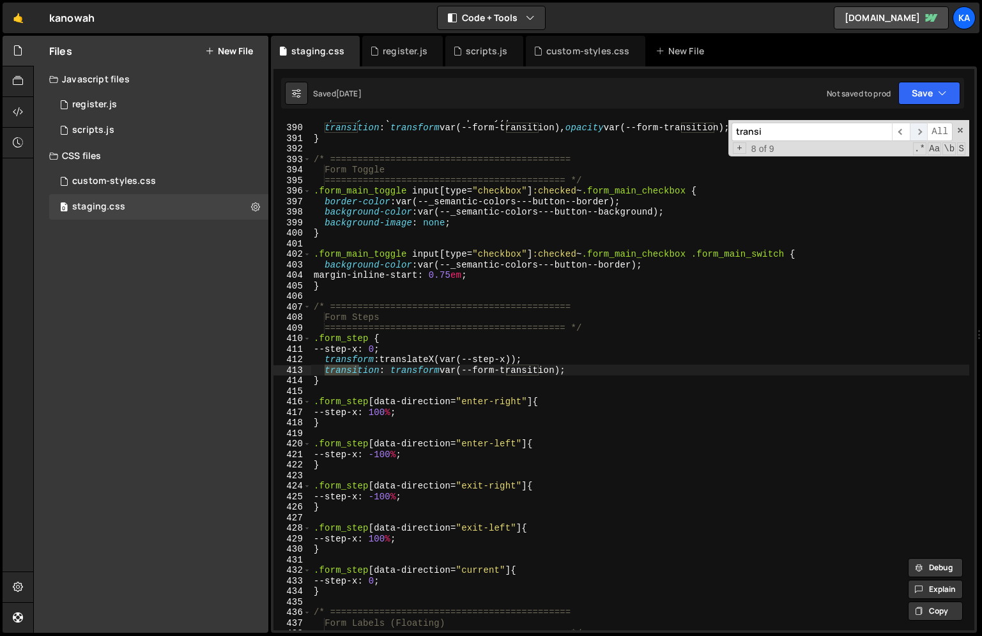  I want to click on div: 433, so click(292, 581).